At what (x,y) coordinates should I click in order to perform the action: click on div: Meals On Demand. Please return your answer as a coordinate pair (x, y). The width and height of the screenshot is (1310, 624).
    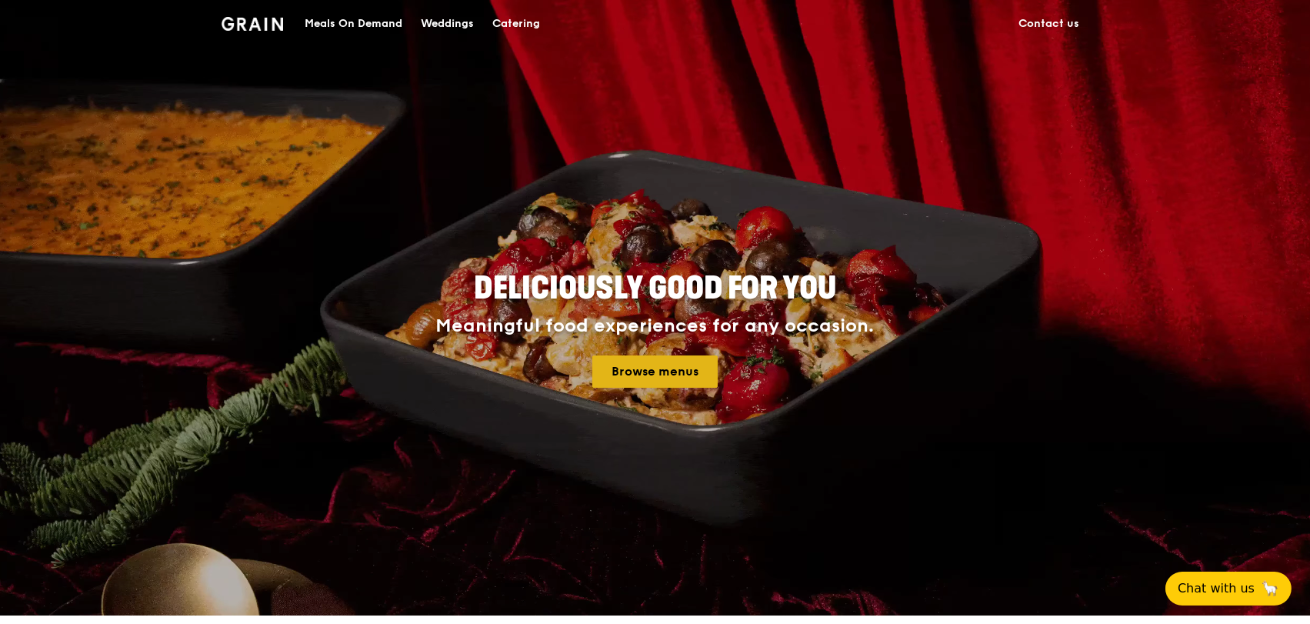
    Looking at the image, I should click on (353, 24).